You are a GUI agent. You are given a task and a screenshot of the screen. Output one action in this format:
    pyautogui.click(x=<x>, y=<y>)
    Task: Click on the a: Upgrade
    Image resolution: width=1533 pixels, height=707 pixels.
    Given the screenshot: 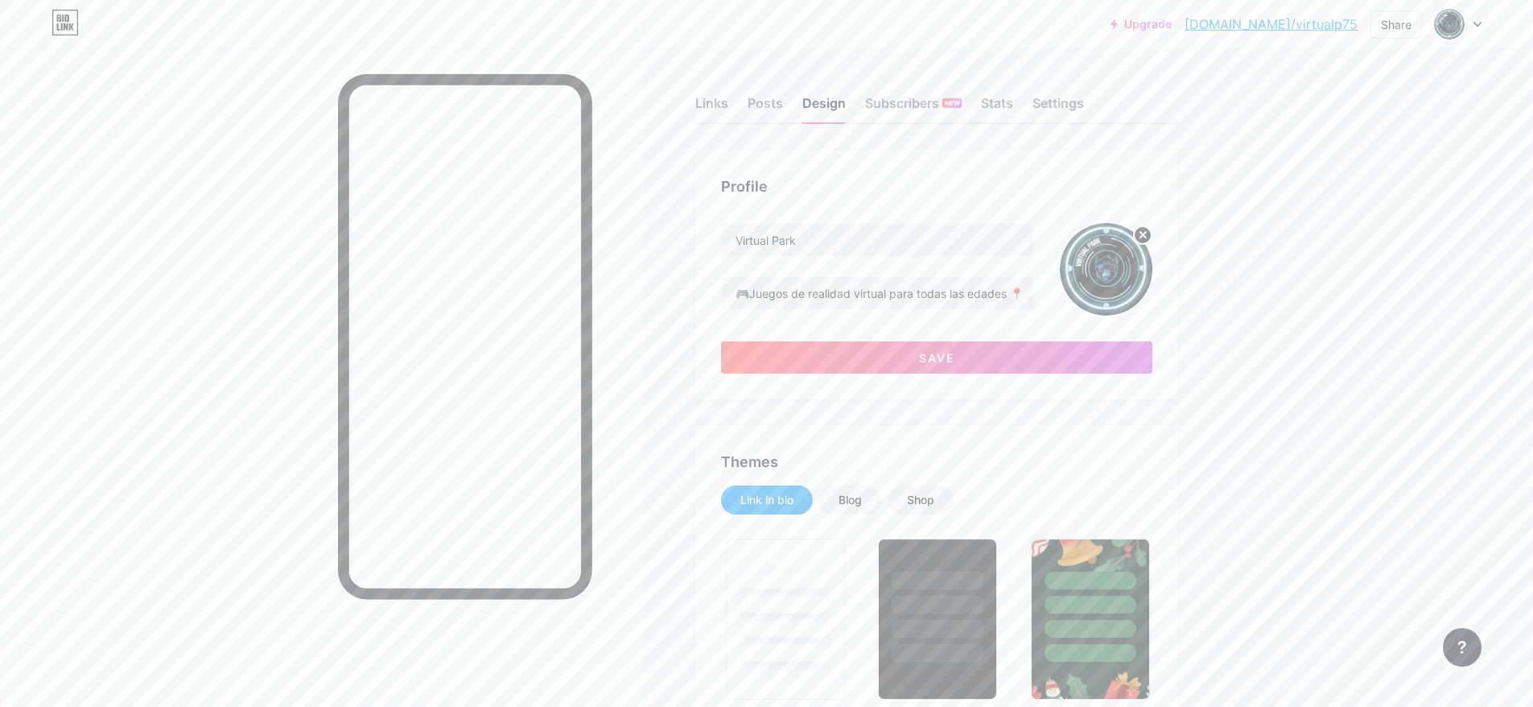 What is the action you would take?
    pyautogui.click(x=1141, y=24)
    